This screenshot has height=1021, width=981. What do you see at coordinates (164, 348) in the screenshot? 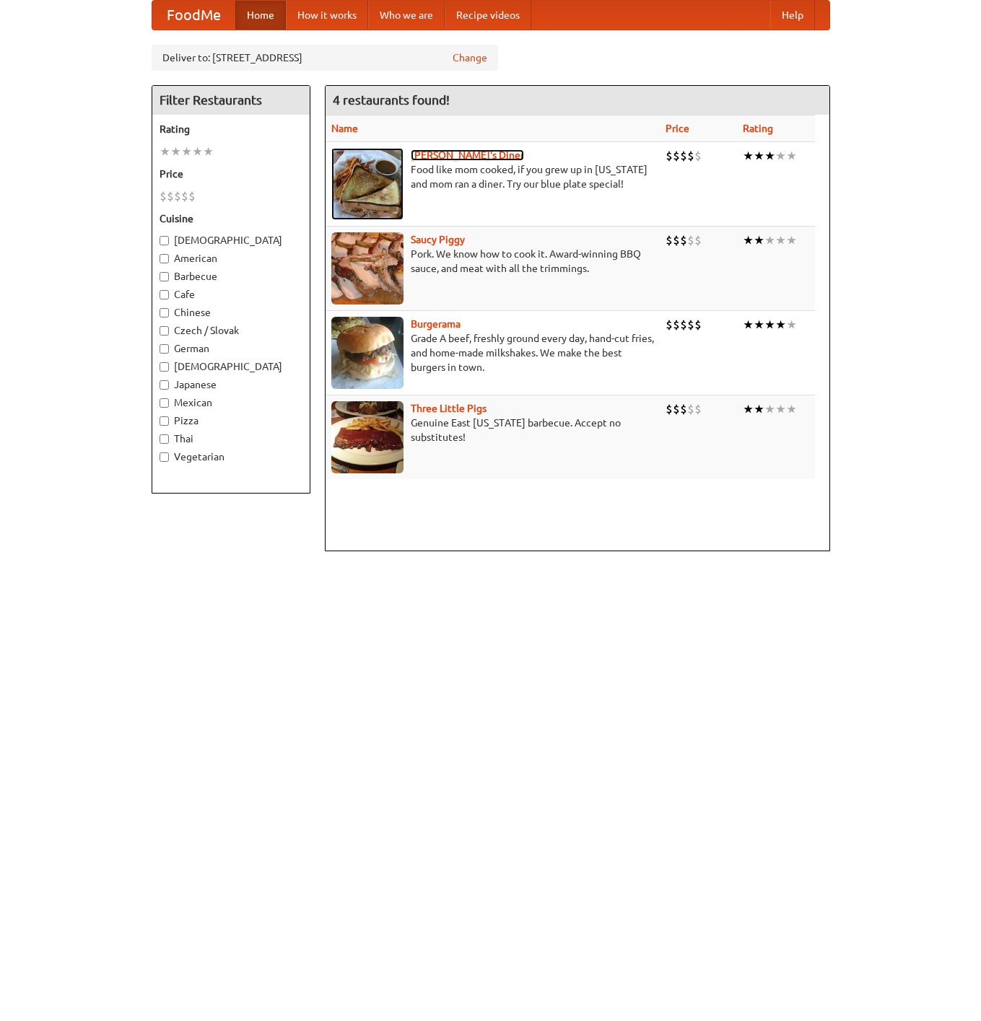
I see `input: German` at bounding box center [164, 348].